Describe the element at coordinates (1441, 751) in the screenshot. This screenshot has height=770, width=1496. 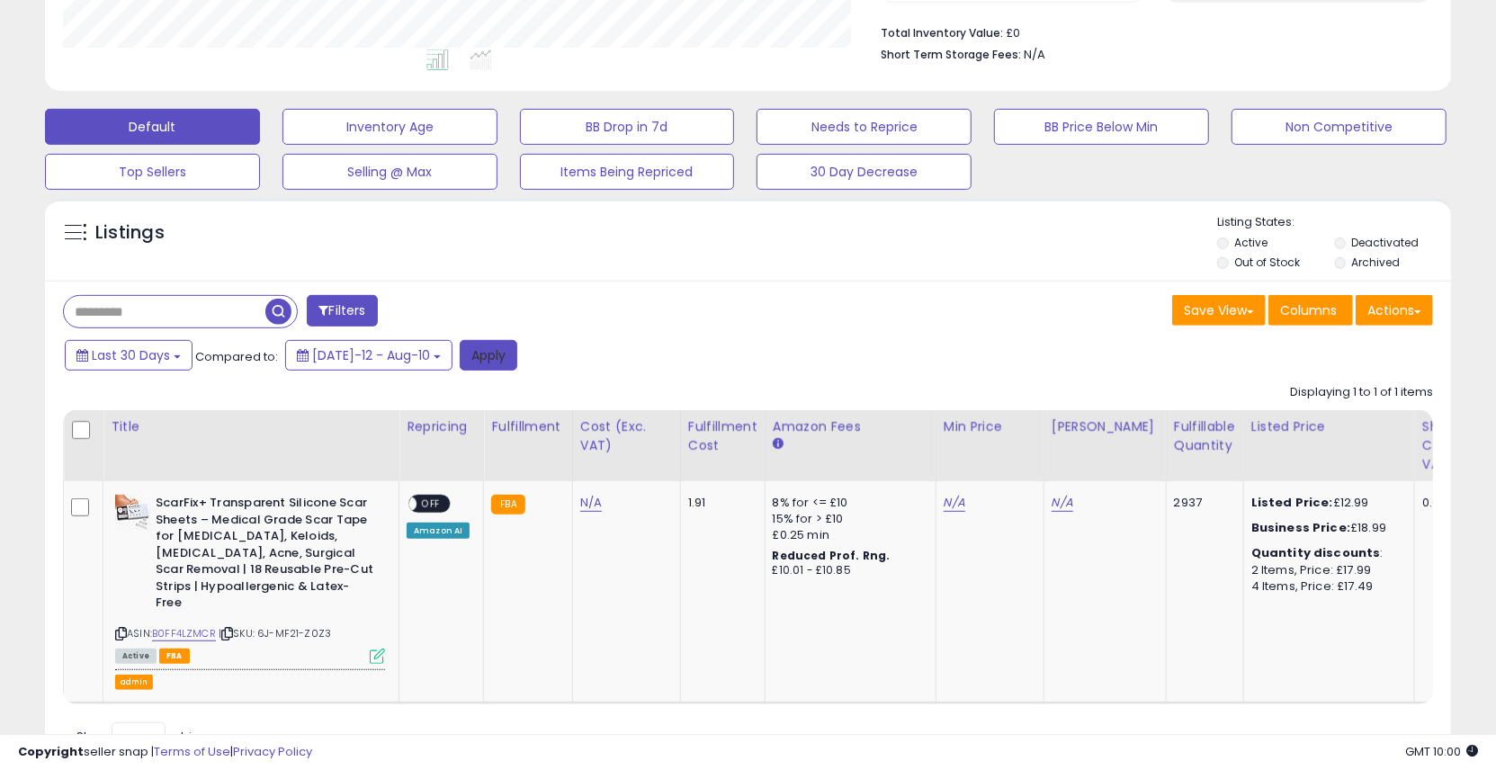
I see `span: 2025-09-10 10:00 GMT` at that location.